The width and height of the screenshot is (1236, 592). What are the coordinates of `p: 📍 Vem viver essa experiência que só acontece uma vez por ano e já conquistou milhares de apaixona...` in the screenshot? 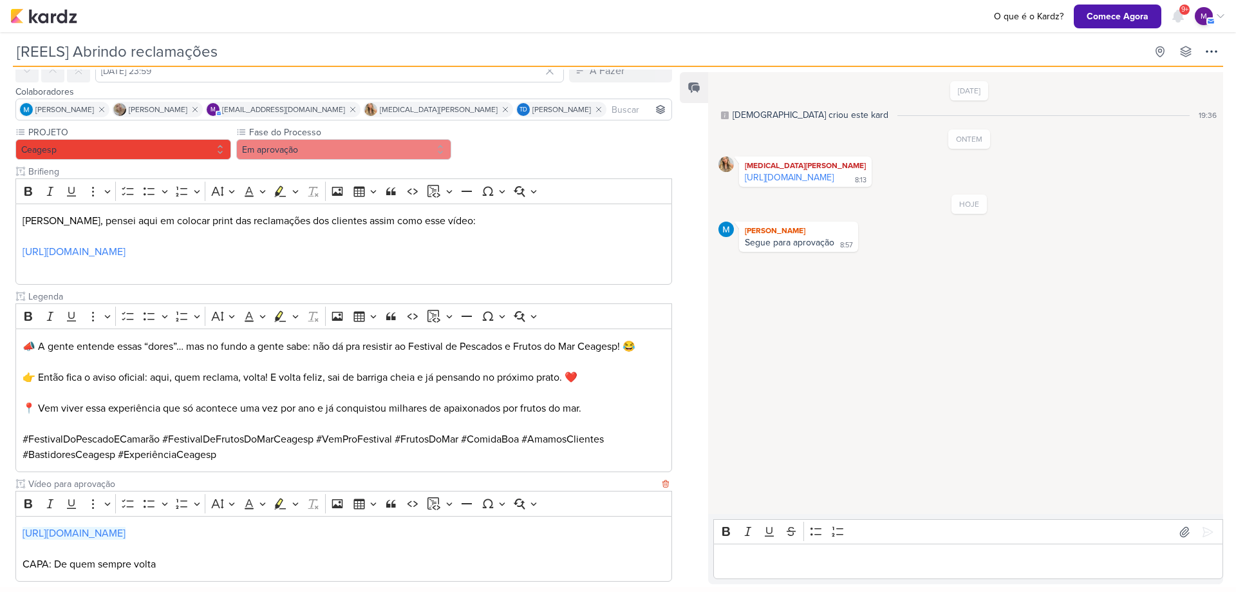 It's located at (344, 408).